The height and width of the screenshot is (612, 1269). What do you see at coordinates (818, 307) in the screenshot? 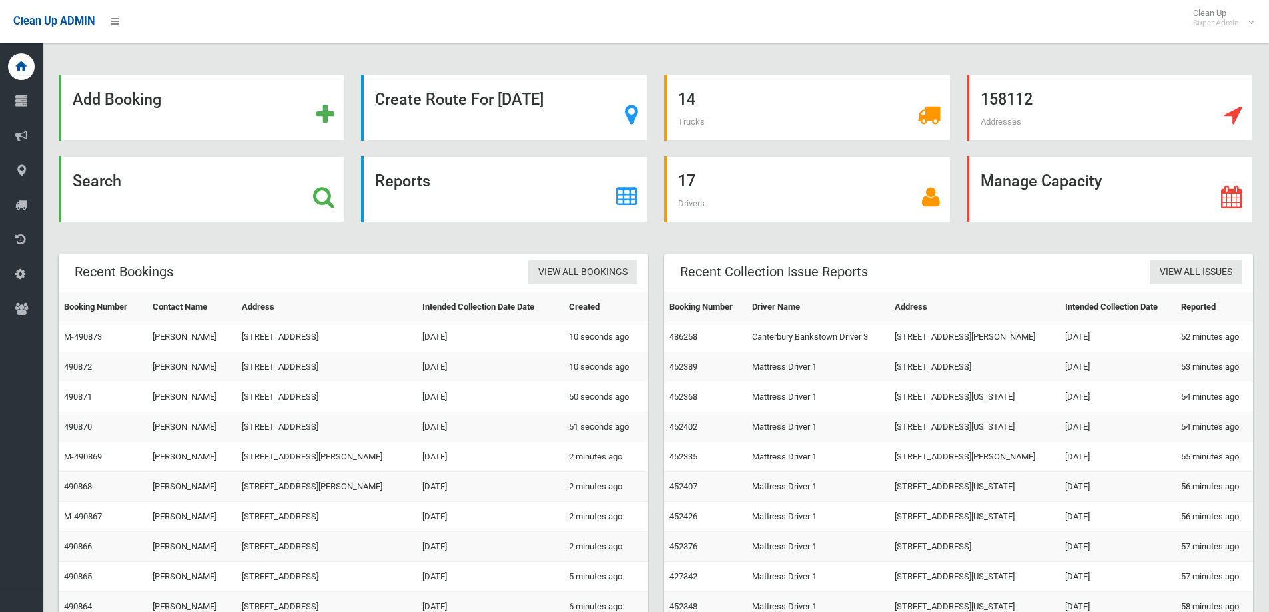
I see `th: Driver Name` at bounding box center [818, 307].